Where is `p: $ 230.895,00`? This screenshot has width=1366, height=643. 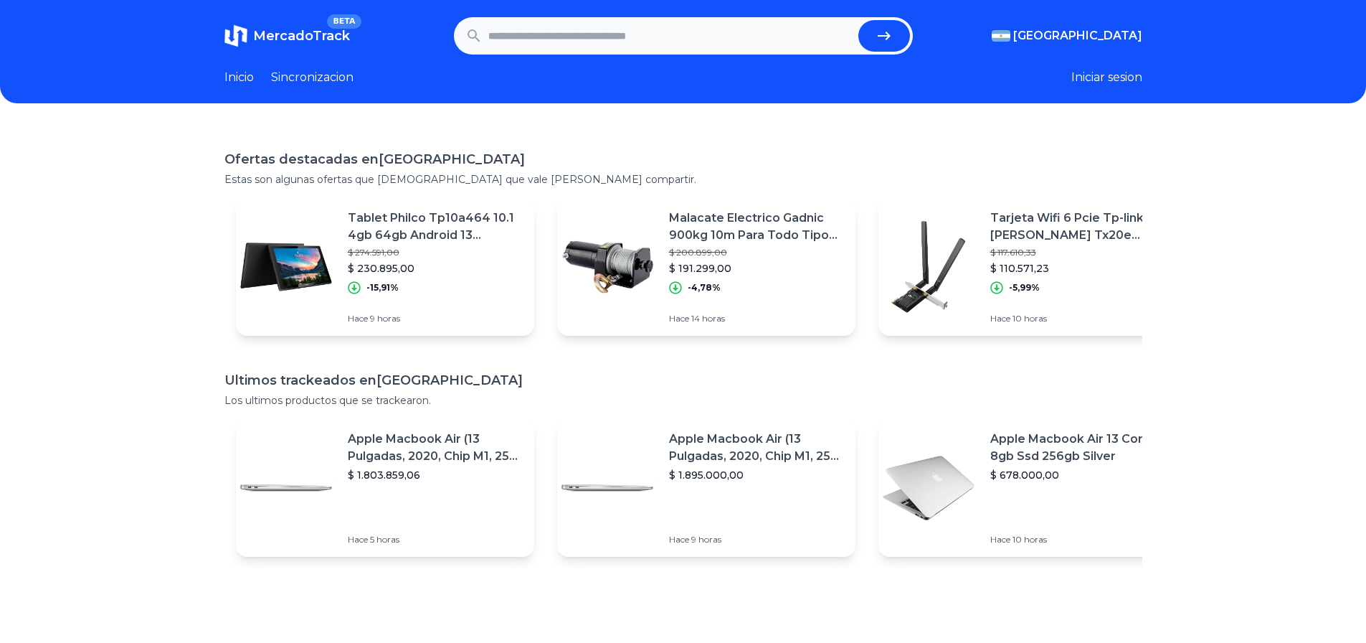 p: $ 230.895,00 is located at coordinates (435, 268).